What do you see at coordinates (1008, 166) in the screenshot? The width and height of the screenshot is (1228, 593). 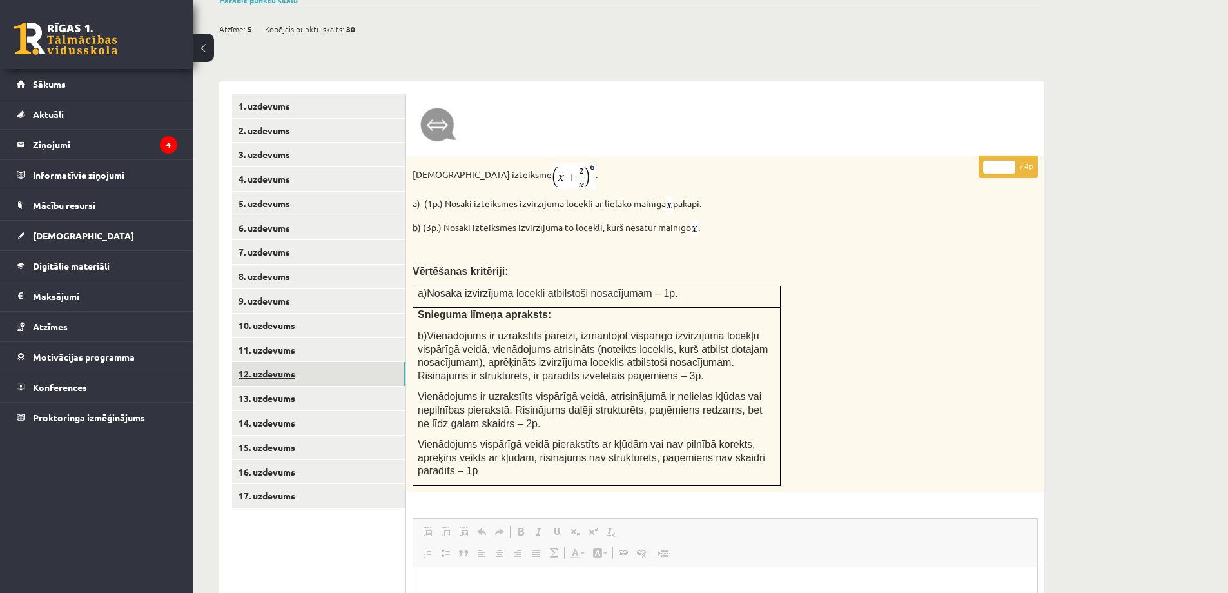 I see `p: / 4p` at bounding box center [1008, 166].